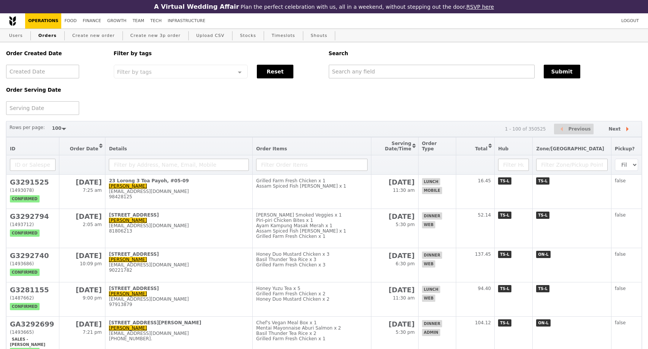 This screenshot has height=349, width=648. Describe the element at coordinates (43, 21) in the screenshot. I see `a: Operations` at that location.